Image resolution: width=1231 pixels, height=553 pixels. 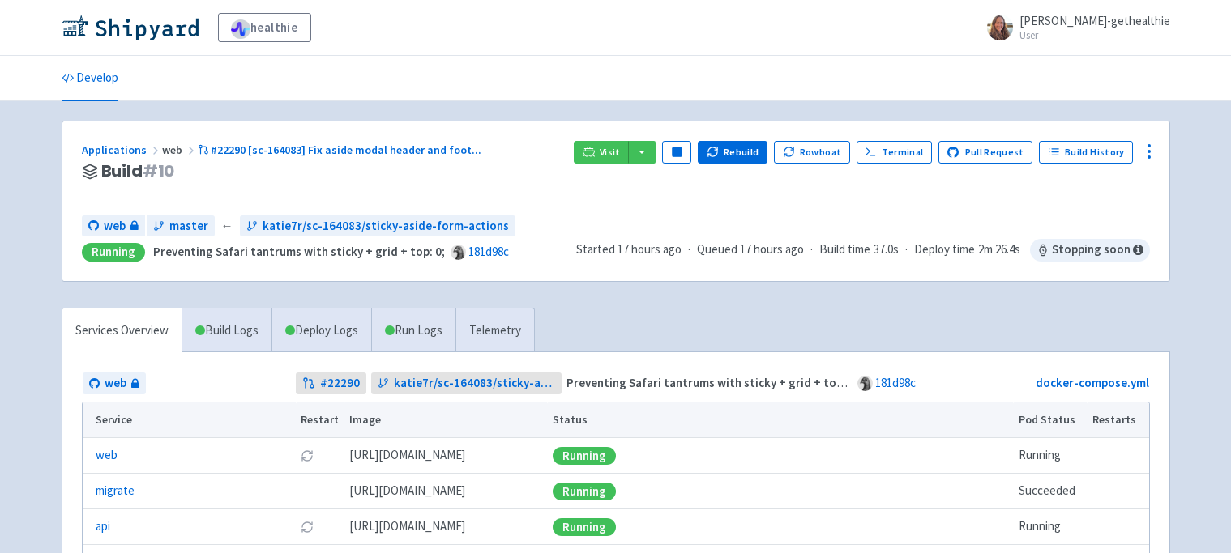 What do you see at coordinates (321, 331) in the screenshot?
I see `a: Deploy Logs` at bounding box center [321, 331].